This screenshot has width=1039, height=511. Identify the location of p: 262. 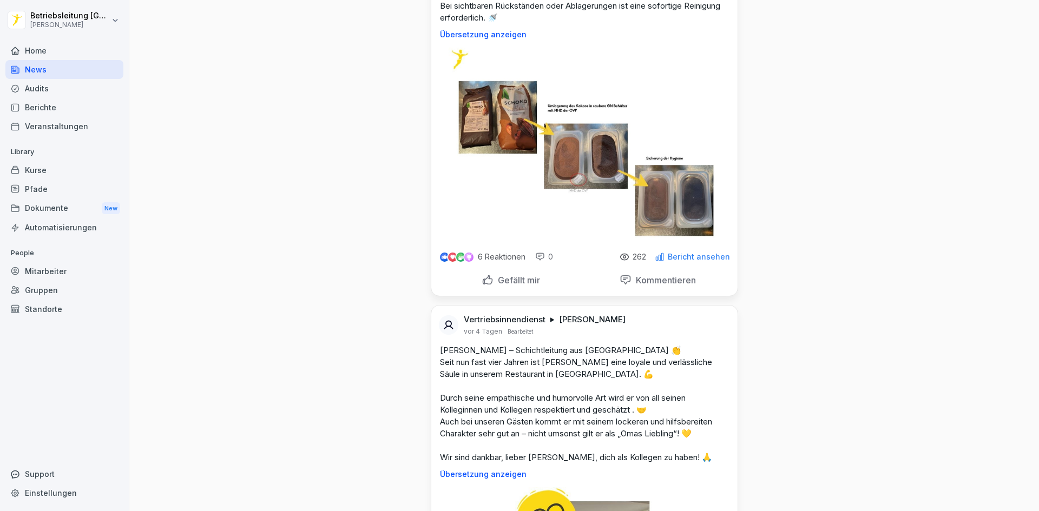
(639, 257).